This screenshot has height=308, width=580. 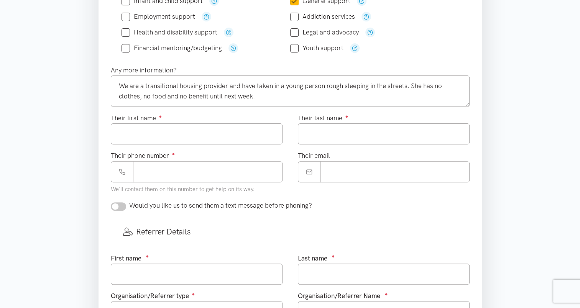 I want to click on label: Financial mentoring/budgeting, so click(x=172, y=48).